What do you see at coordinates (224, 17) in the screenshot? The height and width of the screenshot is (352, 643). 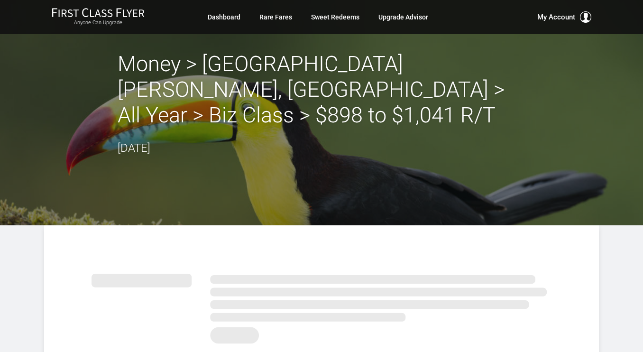 I see `a: Dashboard` at bounding box center [224, 17].